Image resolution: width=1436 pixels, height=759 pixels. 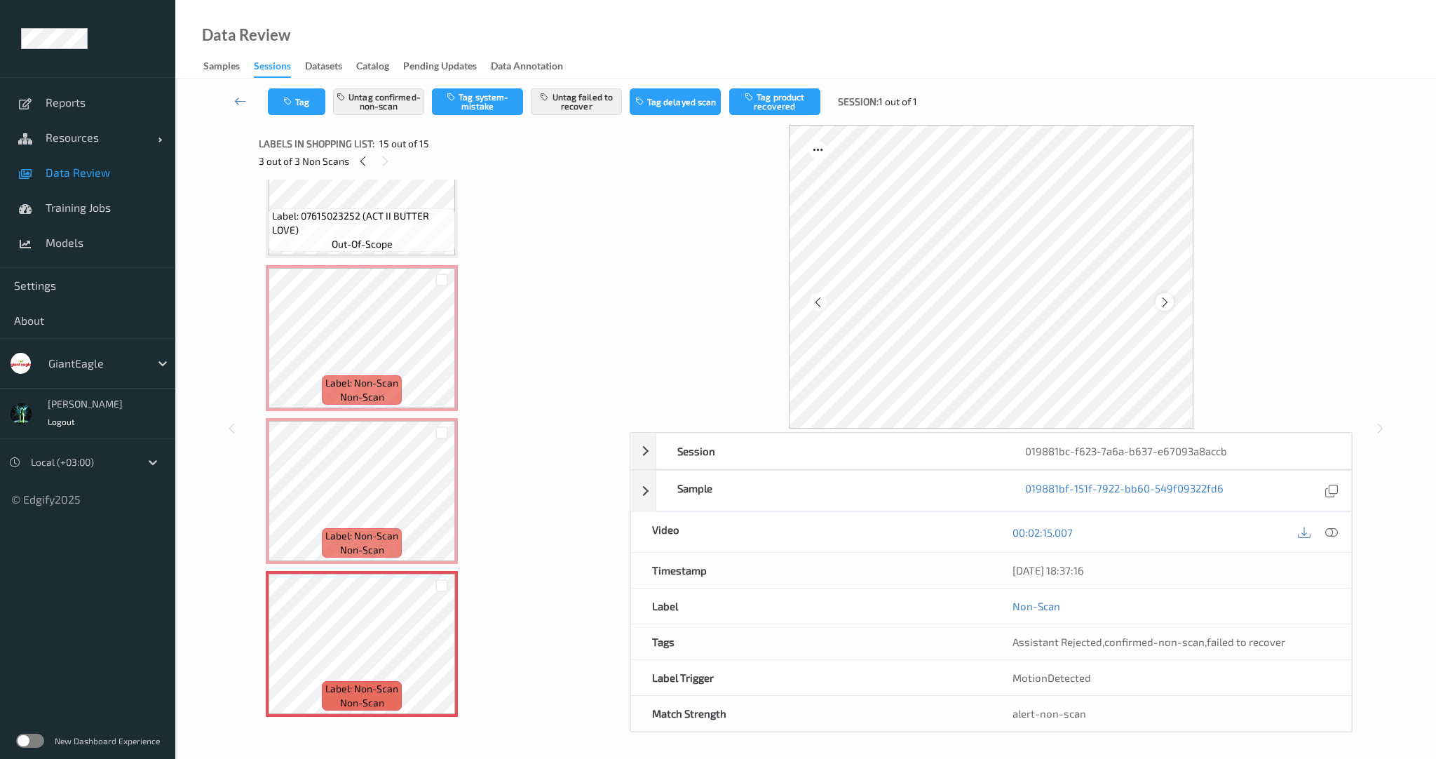 I want to click on button: Untag confirmed-non-scan, so click(x=379, y=102).